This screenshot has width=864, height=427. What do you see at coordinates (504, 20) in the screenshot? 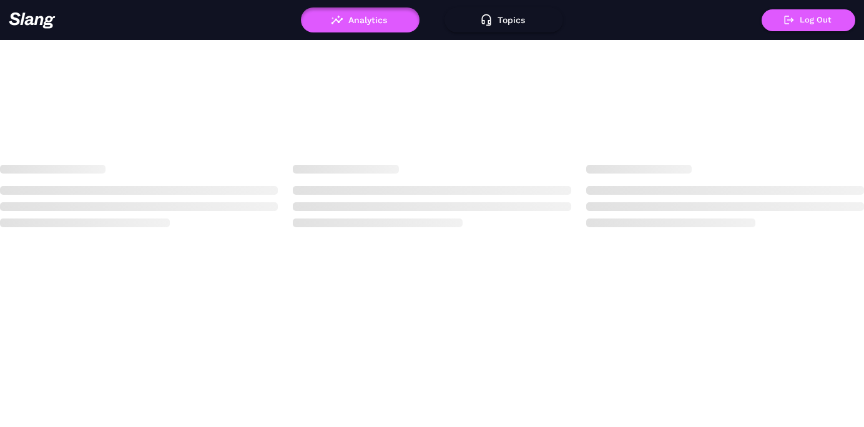
I see `a: Topics` at bounding box center [504, 20].